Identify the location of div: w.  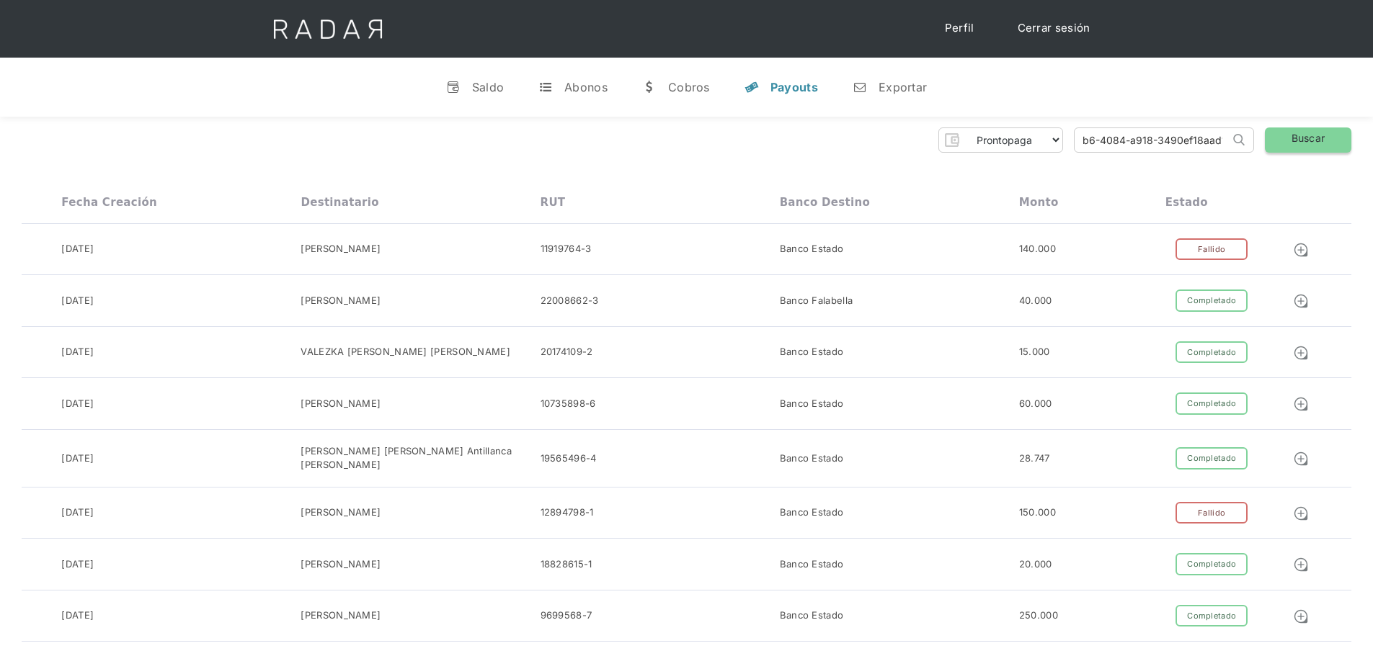
(649, 87).